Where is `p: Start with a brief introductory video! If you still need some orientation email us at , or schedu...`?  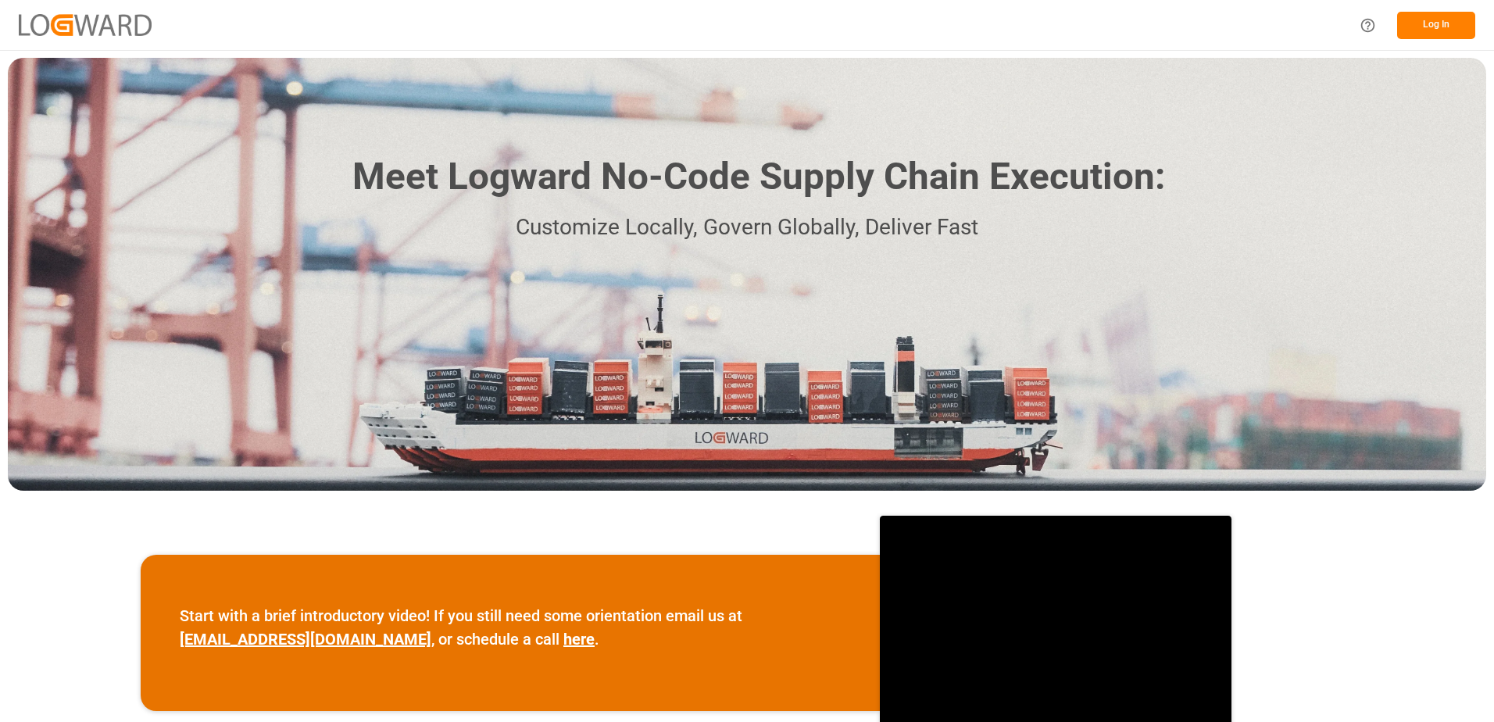 p: Start with a brief introductory video! If you still need some orientation email us at , or schedu... is located at coordinates (510, 627).